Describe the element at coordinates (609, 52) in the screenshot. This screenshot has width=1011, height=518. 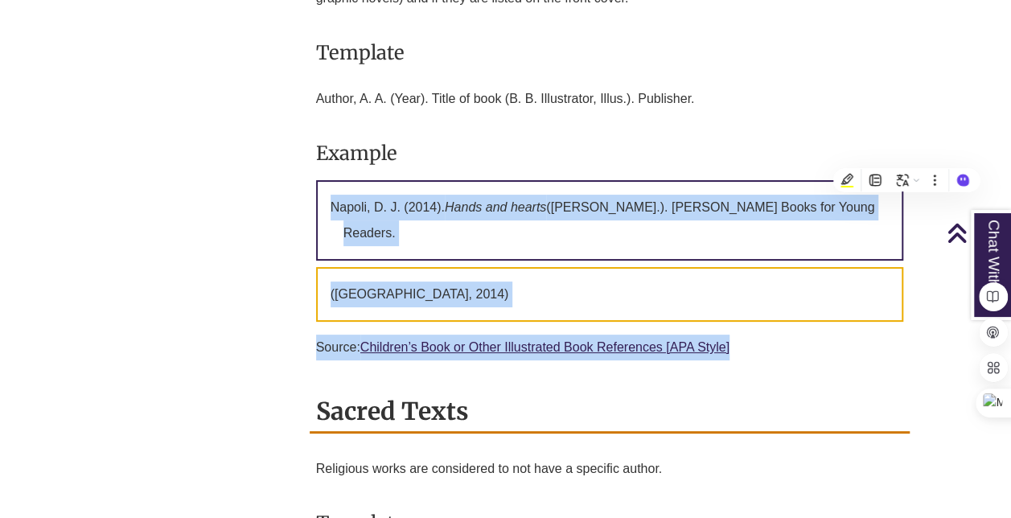
I see `h3: Template` at that location.